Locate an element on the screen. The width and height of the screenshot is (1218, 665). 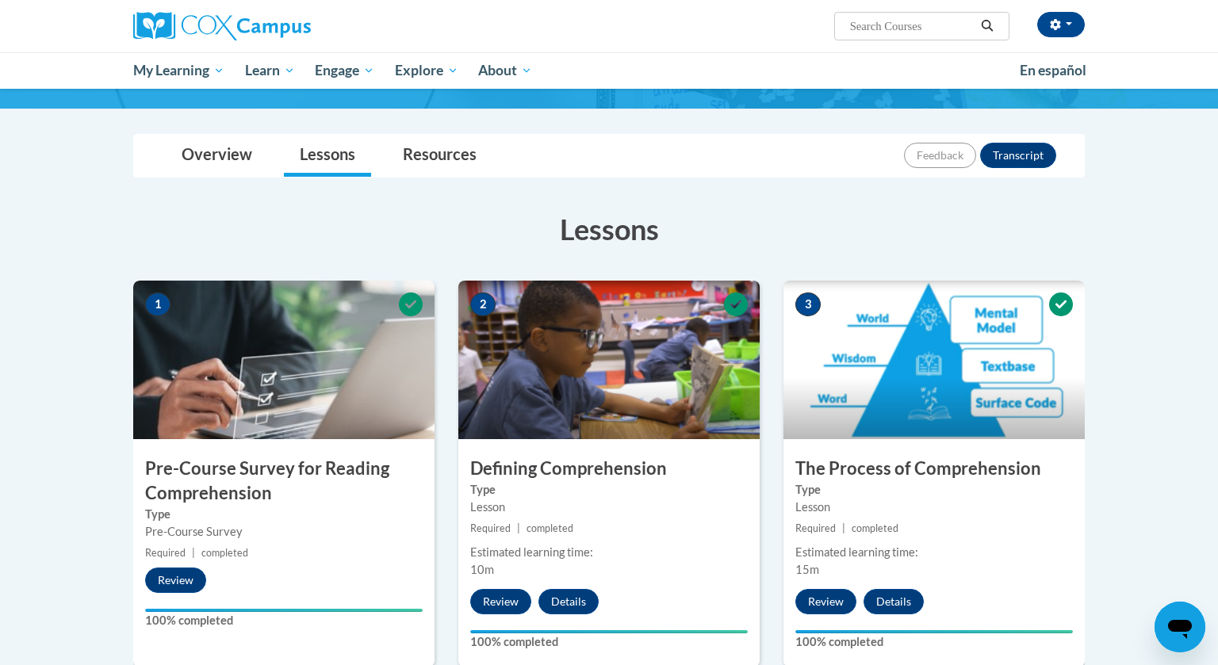
input: Search Courses is located at coordinates (912, 26).